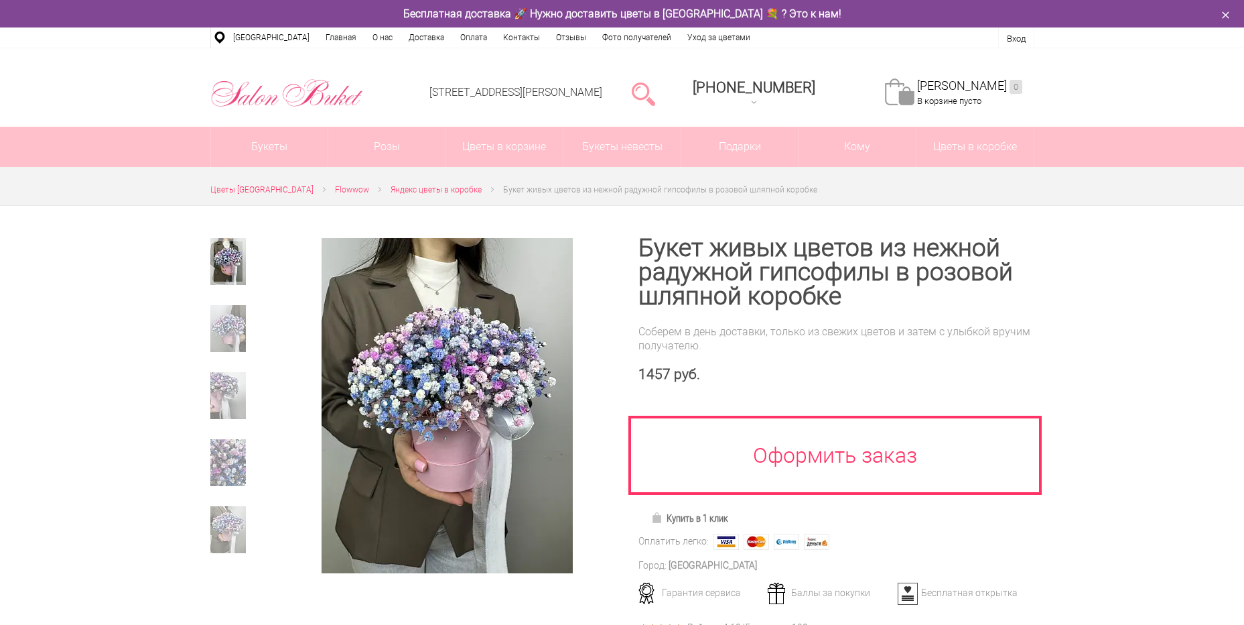  What do you see at coordinates (1017, 38) in the screenshot?
I see `a: Вход` at bounding box center [1017, 38].